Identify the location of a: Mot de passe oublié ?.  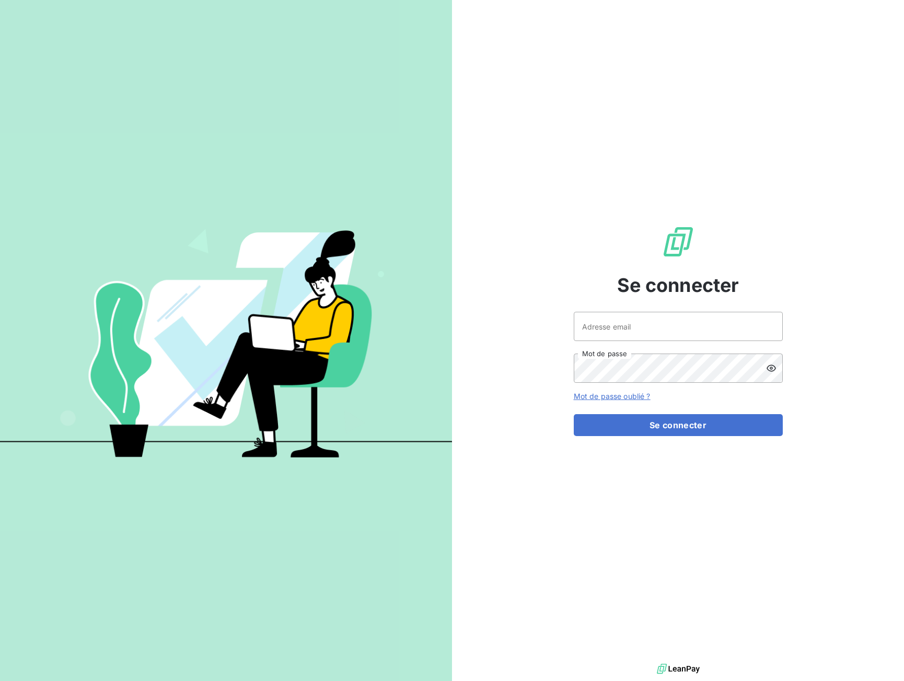
(612, 396).